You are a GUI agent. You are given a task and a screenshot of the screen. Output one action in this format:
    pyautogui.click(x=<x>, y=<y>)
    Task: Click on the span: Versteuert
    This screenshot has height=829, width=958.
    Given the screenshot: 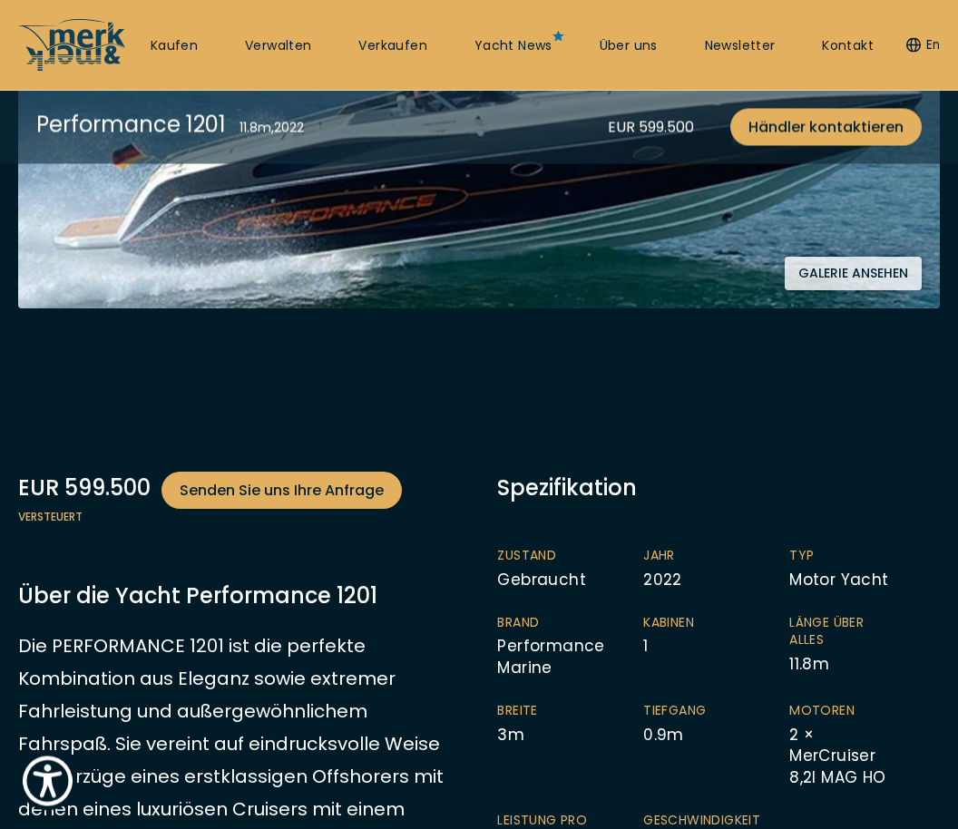 What is the action you would take?
    pyautogui.click(x=240, y=518)
    